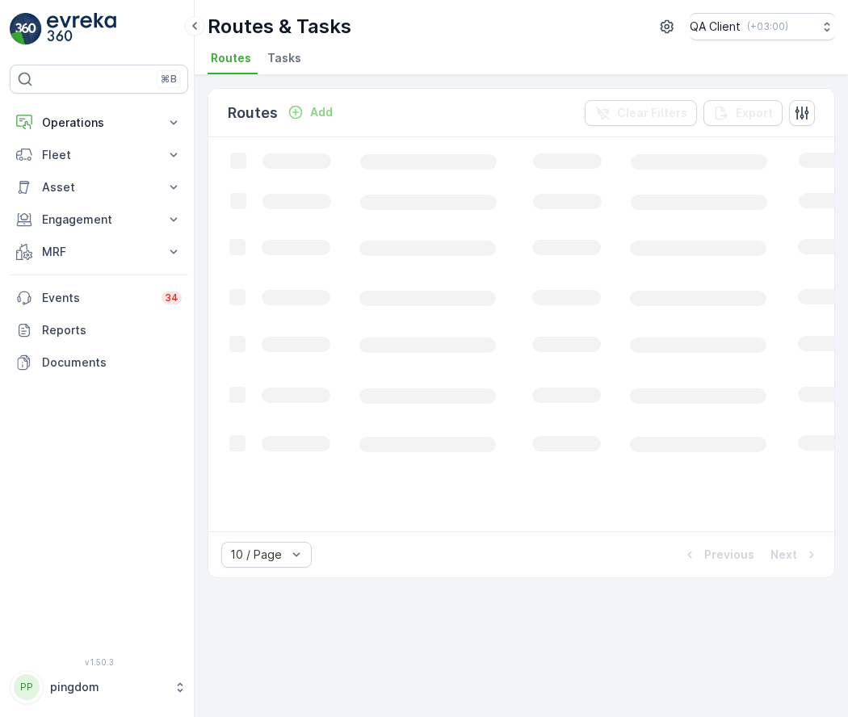 Image resolution: width=848 pixels, height=717 pixels. Describe the element at coordinates (98, 123) in the screenshot. I see `p: Operations` at that location.